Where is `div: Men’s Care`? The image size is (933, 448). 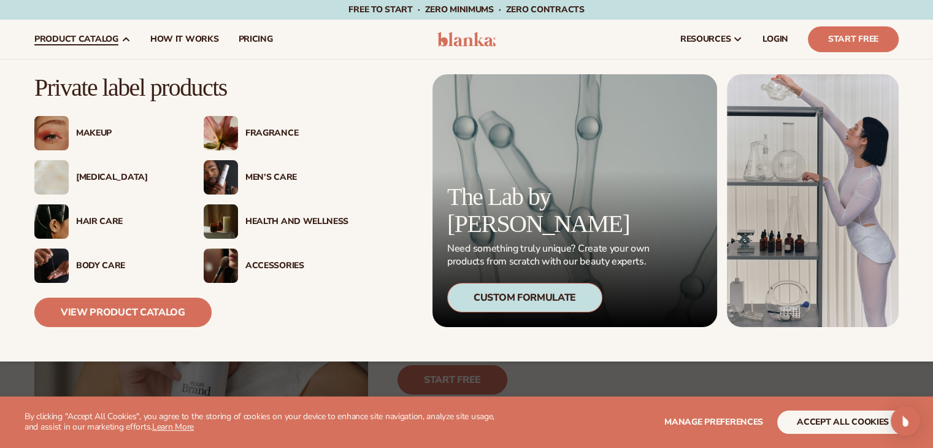
div: Men’s Care is located at coordinates (297, 177).